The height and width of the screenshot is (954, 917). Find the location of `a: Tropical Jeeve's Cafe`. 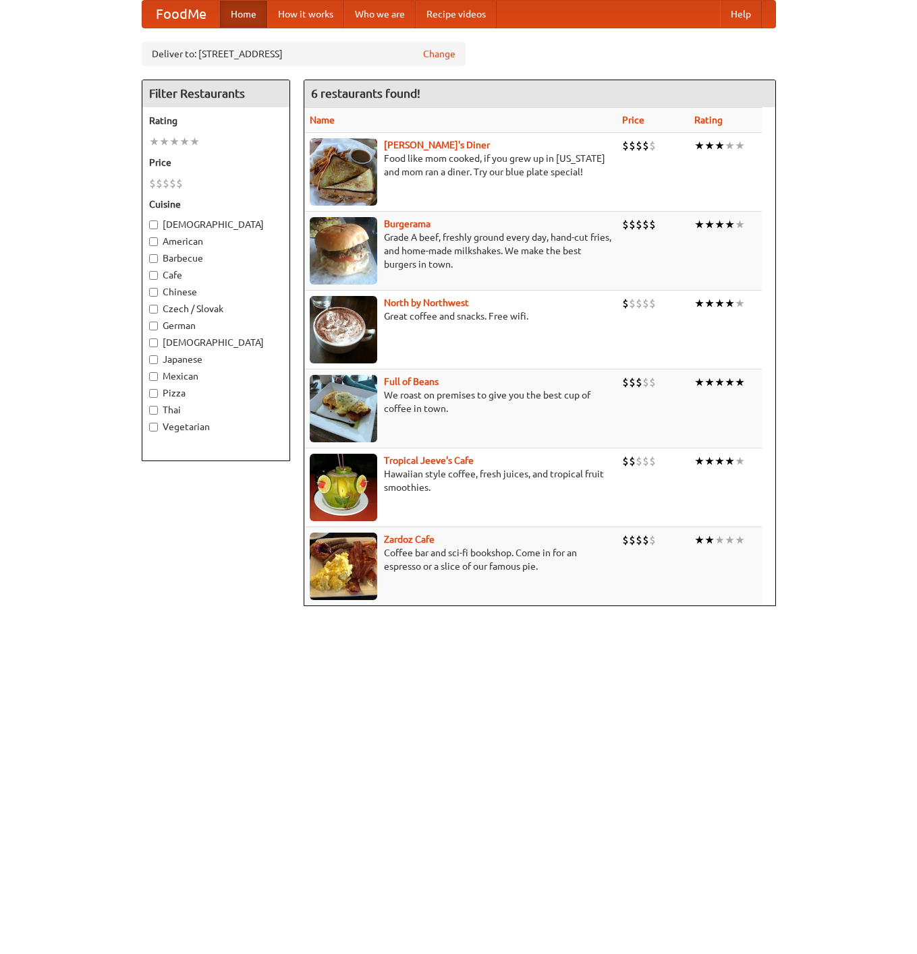

a: Tropical Jeeve's Cafe is located at coordinates (428, 461).